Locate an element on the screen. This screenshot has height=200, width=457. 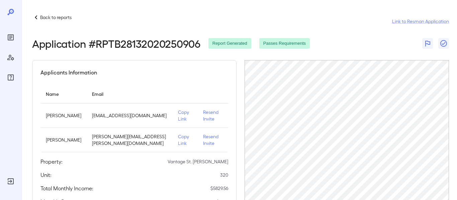
p: 320 is located at coordinates (224, 175).